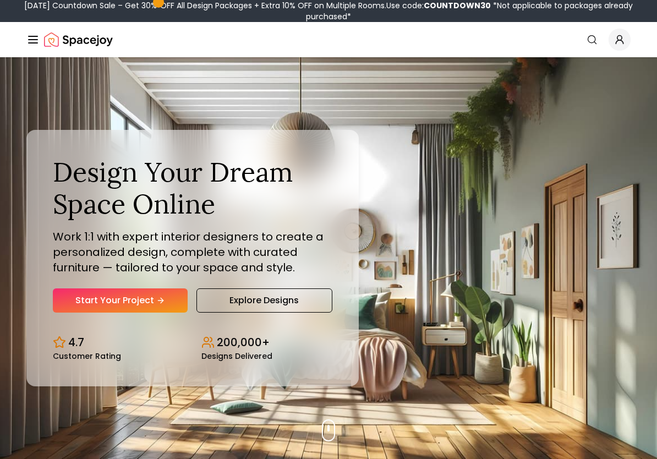 The height and width of the screenshot is (459, 657). I want to click on div: Design stats, so click(193, 343).